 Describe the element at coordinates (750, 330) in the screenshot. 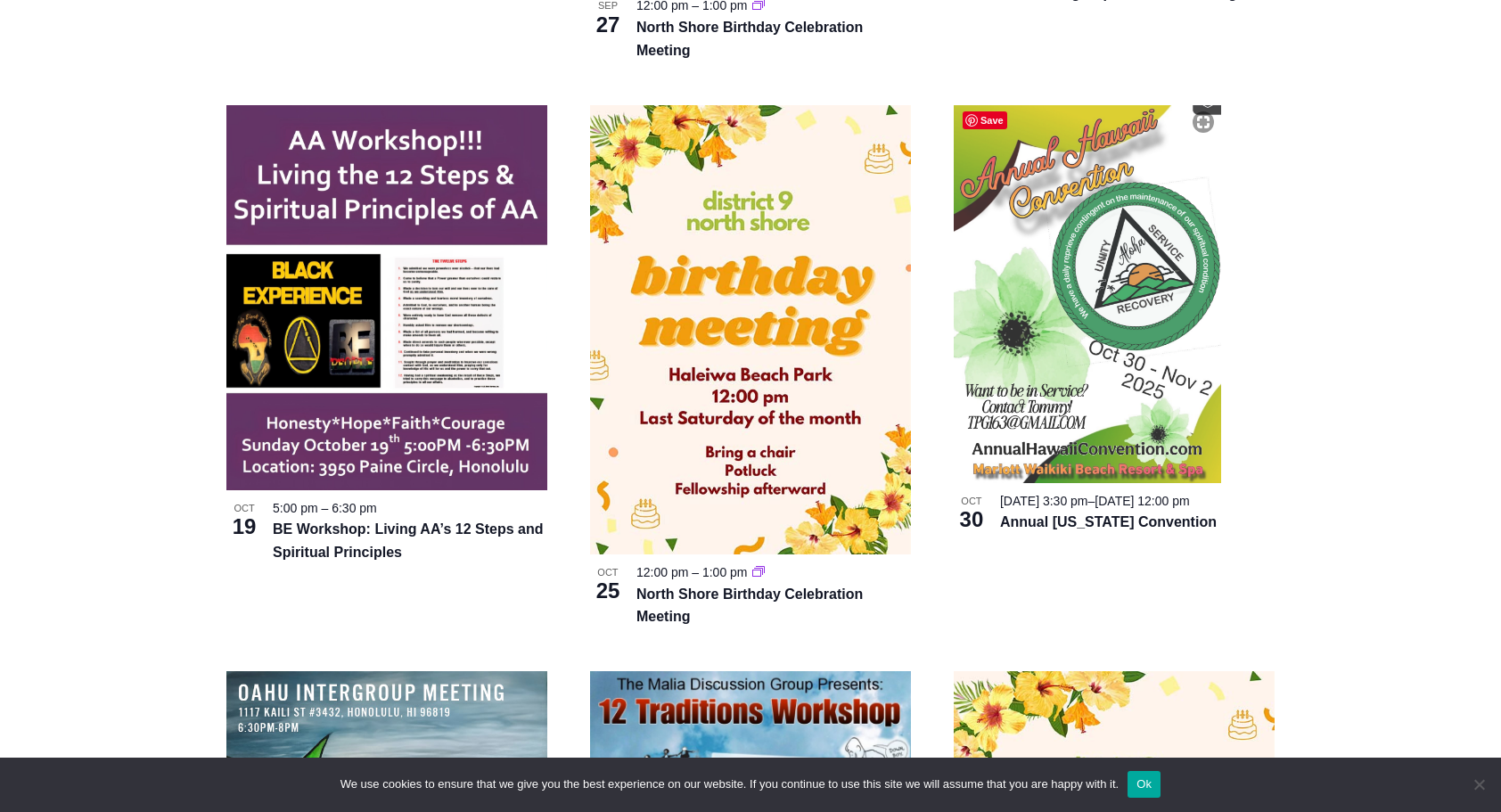

I see `img: bday meeting flyer.JPG` at that location.